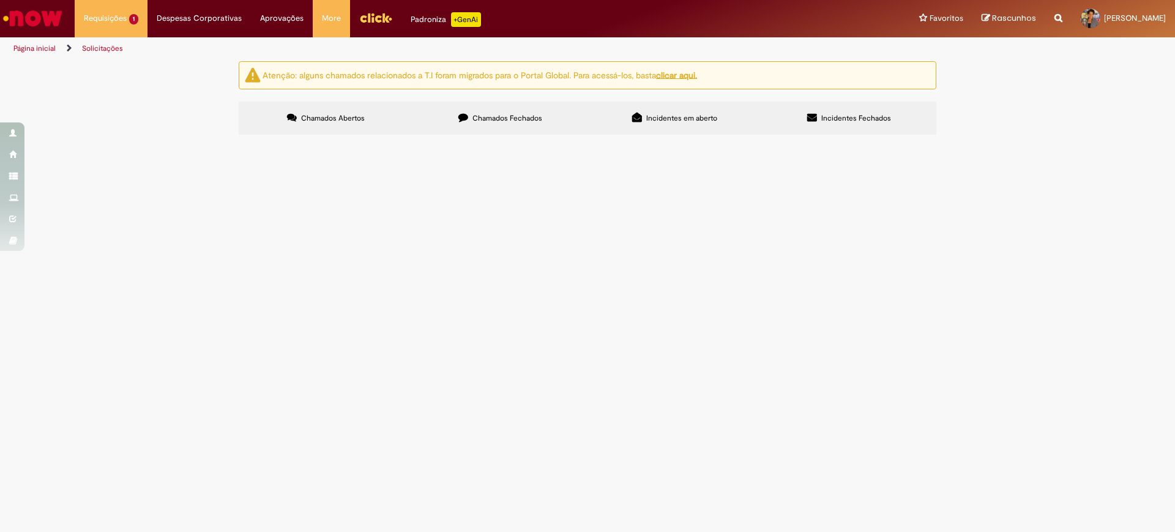  What do you see at coordinates (376, 18) in the screenshot?
I see `img: click_logo_yellow_360x200.png` at bounding box center [376, 18].